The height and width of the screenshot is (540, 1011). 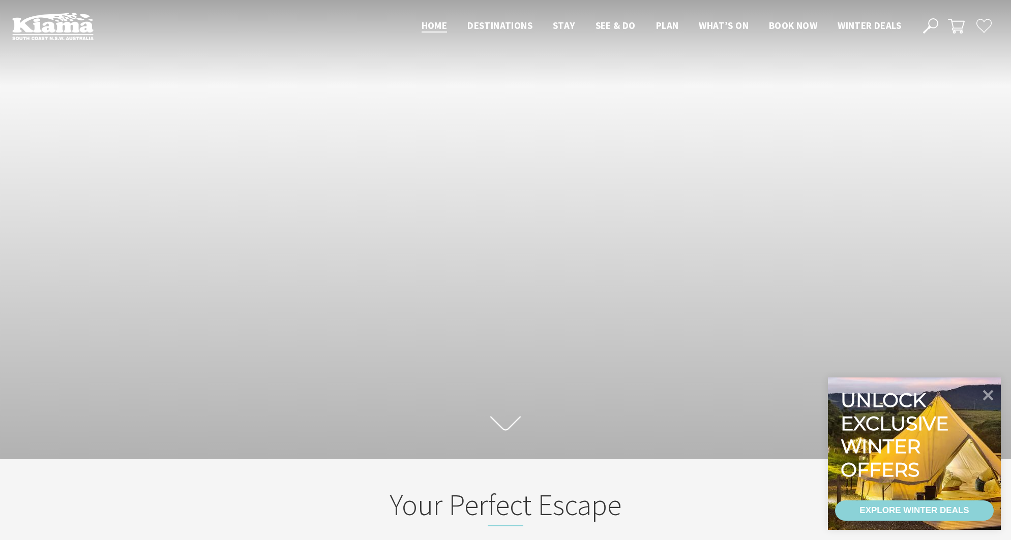 What do you see at coordinates (869, 25) in the screenshot?
I see `span: Winter Deals` at bounding box center [869, 25].